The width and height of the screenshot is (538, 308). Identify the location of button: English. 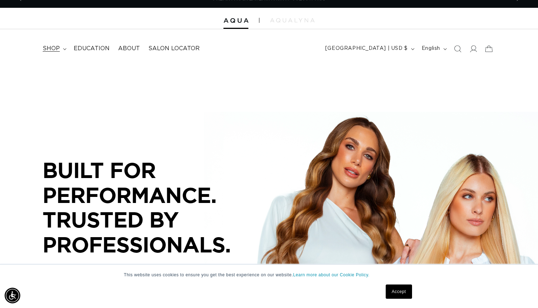
(434, 49).